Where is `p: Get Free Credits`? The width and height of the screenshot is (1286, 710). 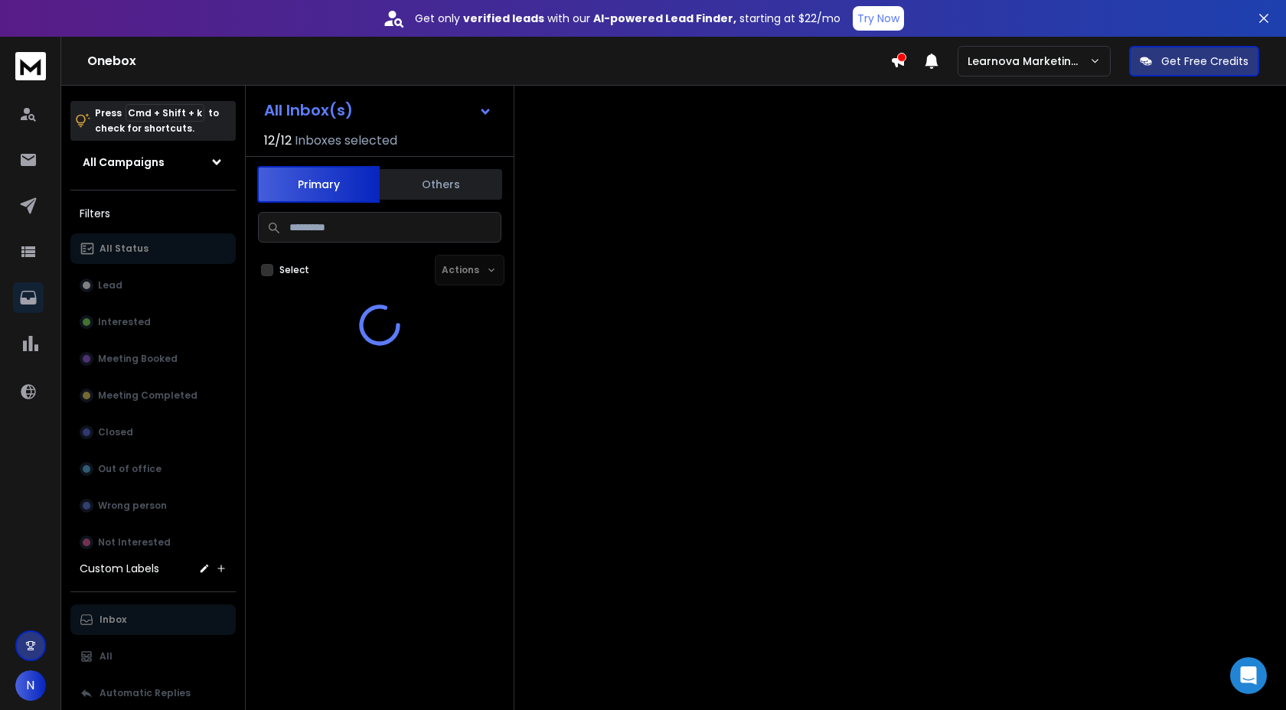 p: Get Free Credits is located at coordinates (1205, 61).